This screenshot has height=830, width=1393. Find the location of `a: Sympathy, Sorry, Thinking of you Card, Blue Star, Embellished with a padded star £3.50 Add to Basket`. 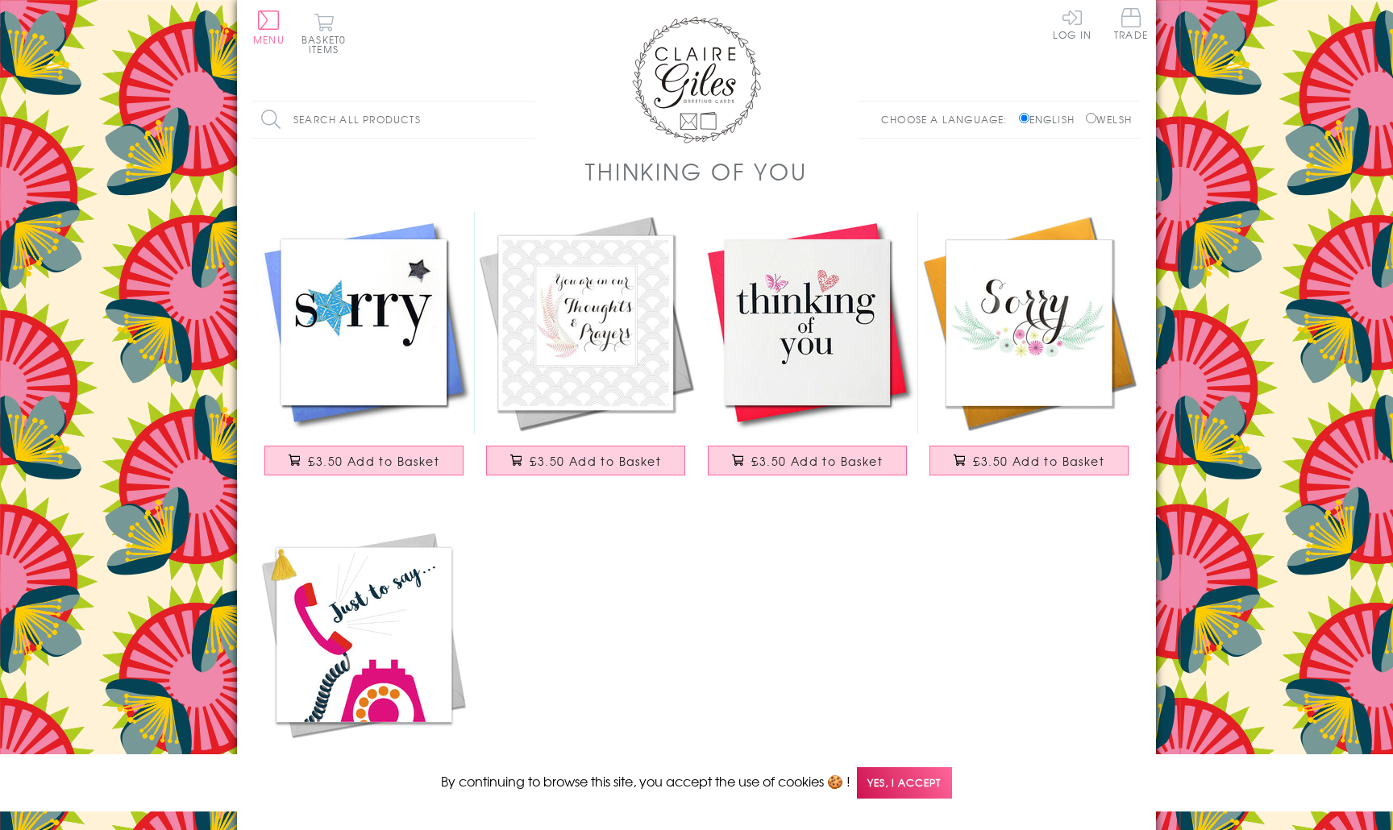

a: Sympathy, Sorry, Thinking of you Card, Blue Star, Embellished with a padded star £3.50 Add to Basket is located at coordinates (364, 351).